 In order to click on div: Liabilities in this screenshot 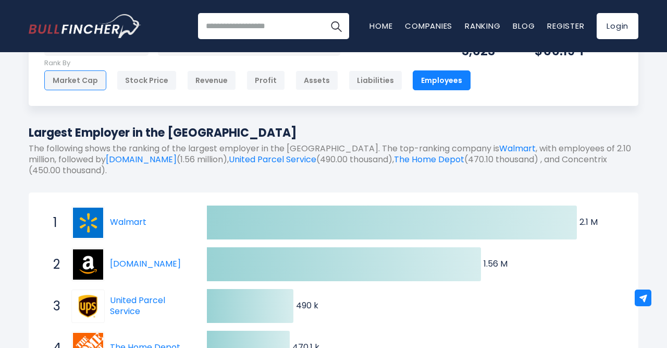, I will do `click(375, 80)`.